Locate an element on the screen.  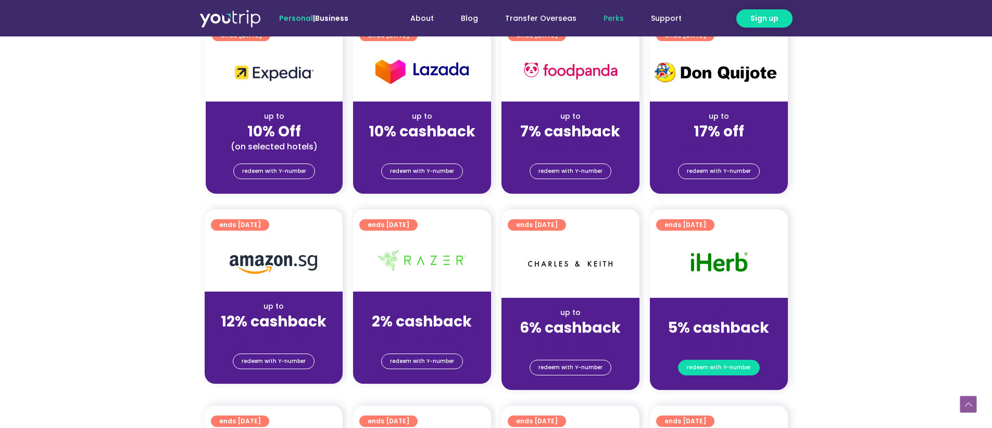
span: Personal is located at coordinates (296, 18).